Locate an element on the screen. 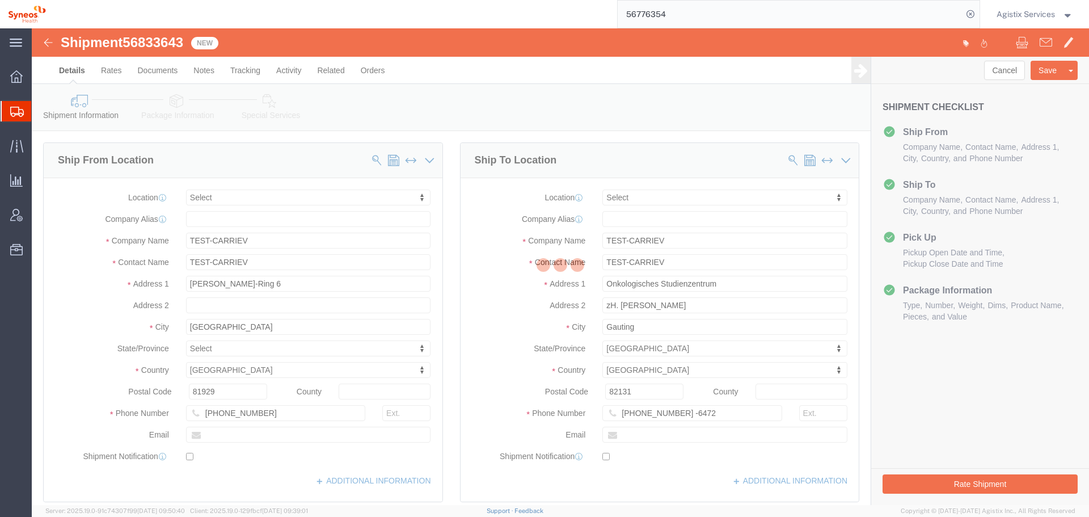 This screenshot has width=1089, height=517. a: Support is located at coordinates (501, 510).